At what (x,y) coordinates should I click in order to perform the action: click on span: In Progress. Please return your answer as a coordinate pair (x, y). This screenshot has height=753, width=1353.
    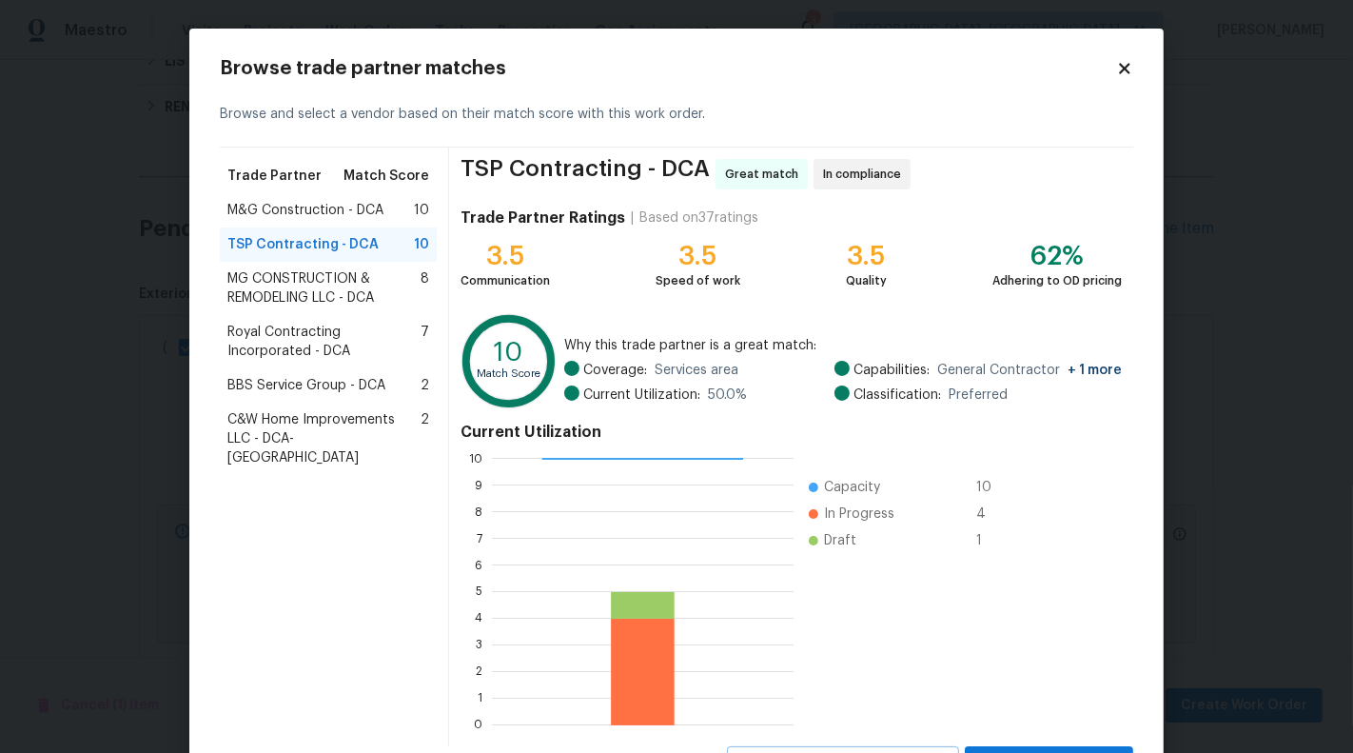
    Looking at the image, I should click on (859, 514).